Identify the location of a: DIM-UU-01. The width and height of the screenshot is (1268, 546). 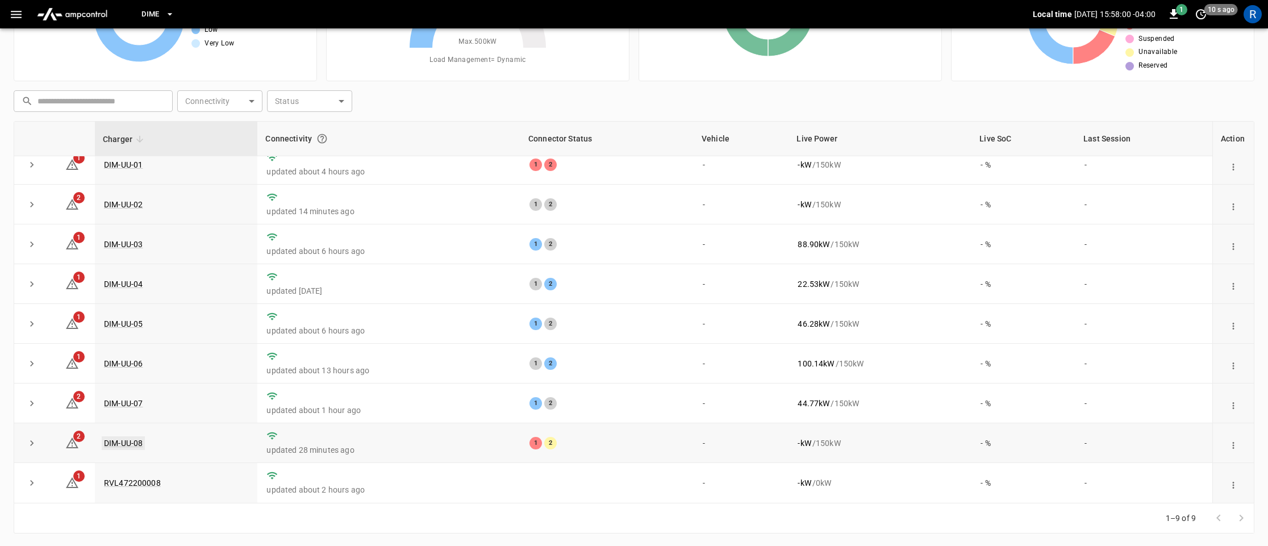
(123, 165).